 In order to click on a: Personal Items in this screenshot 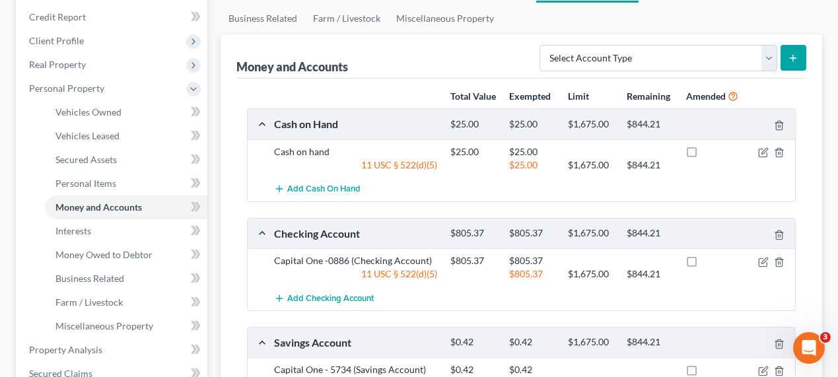, I will do `click(126, 184)`.